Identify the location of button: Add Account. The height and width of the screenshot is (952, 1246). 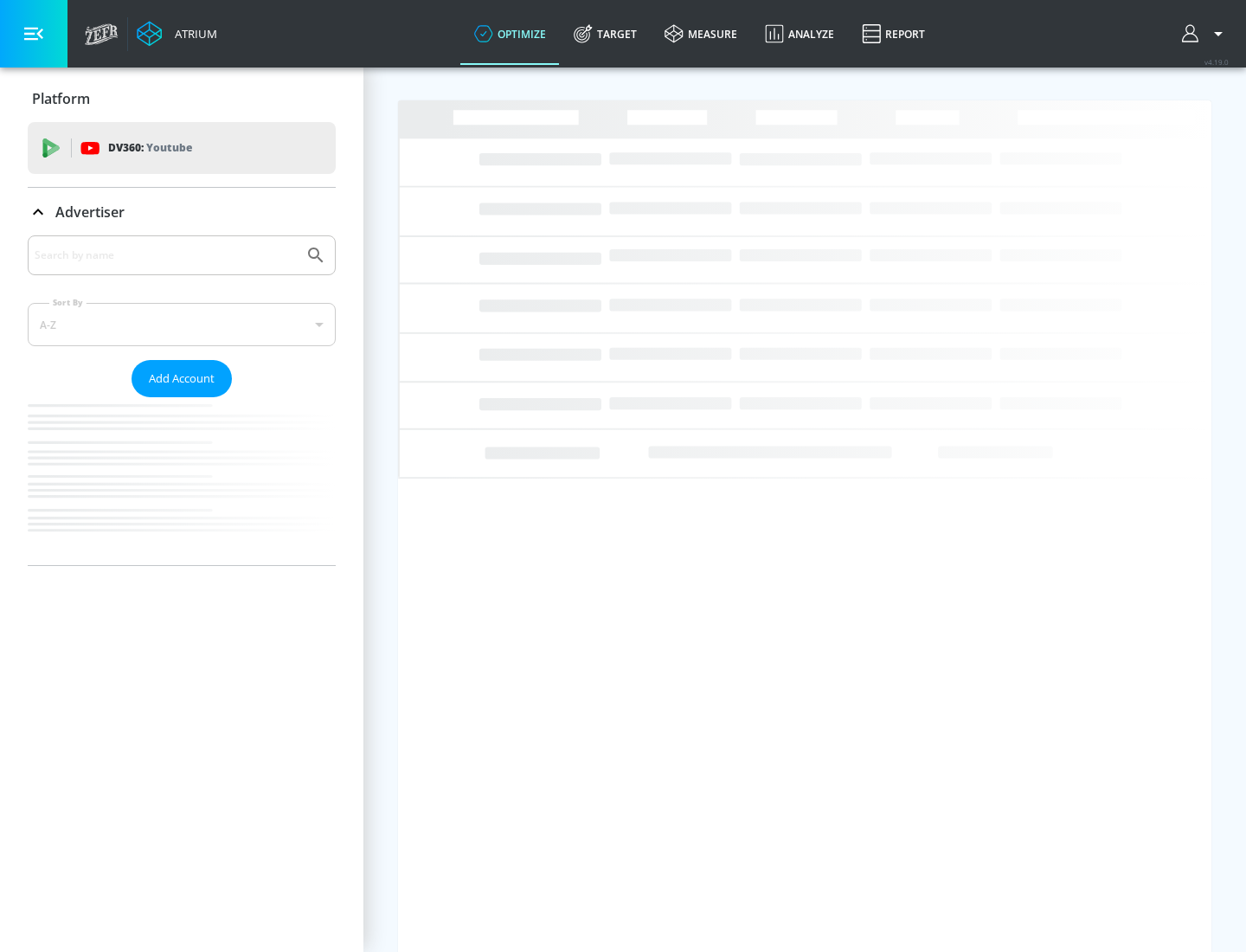
(182, 379).